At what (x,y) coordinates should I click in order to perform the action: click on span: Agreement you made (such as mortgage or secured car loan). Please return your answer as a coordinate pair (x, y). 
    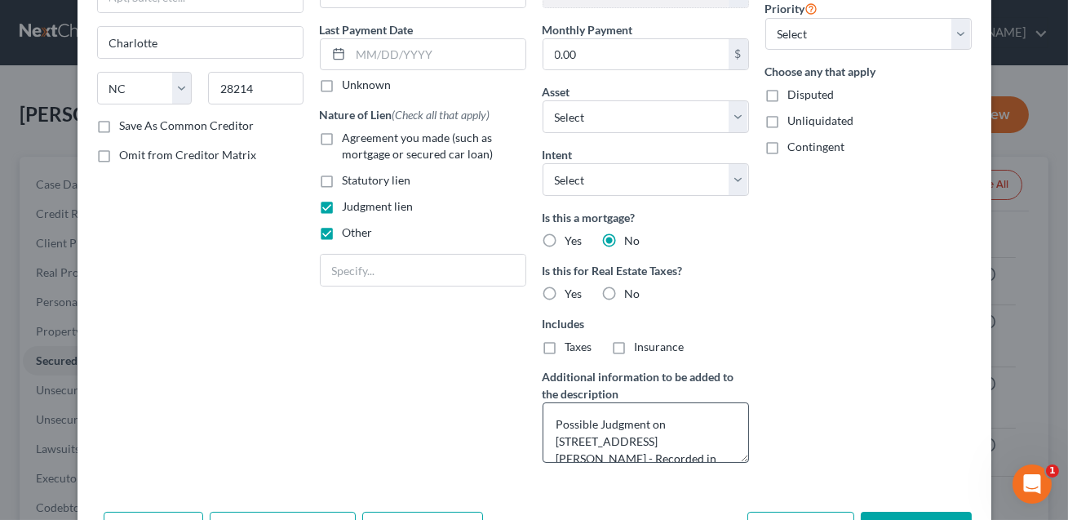
    Looking at the image, I should click on (418, 145).